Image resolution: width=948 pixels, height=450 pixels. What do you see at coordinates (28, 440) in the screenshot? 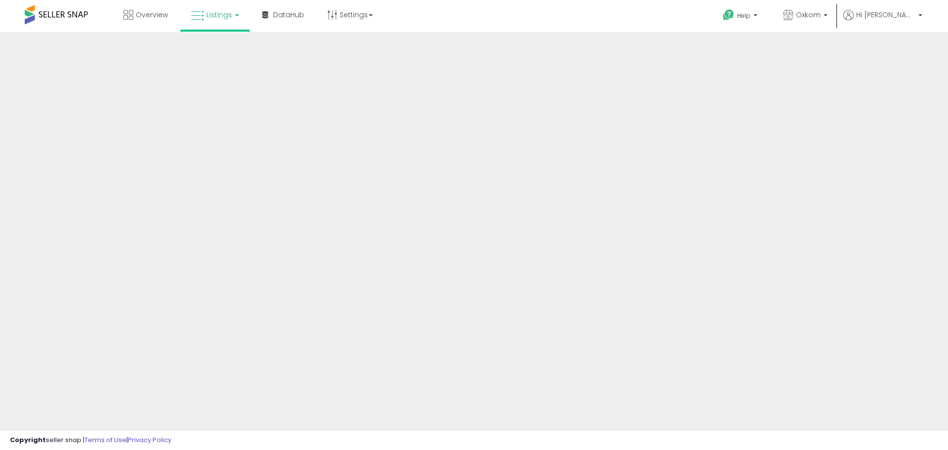
I see `strong: Copyright` at bounding box center [28, 440].